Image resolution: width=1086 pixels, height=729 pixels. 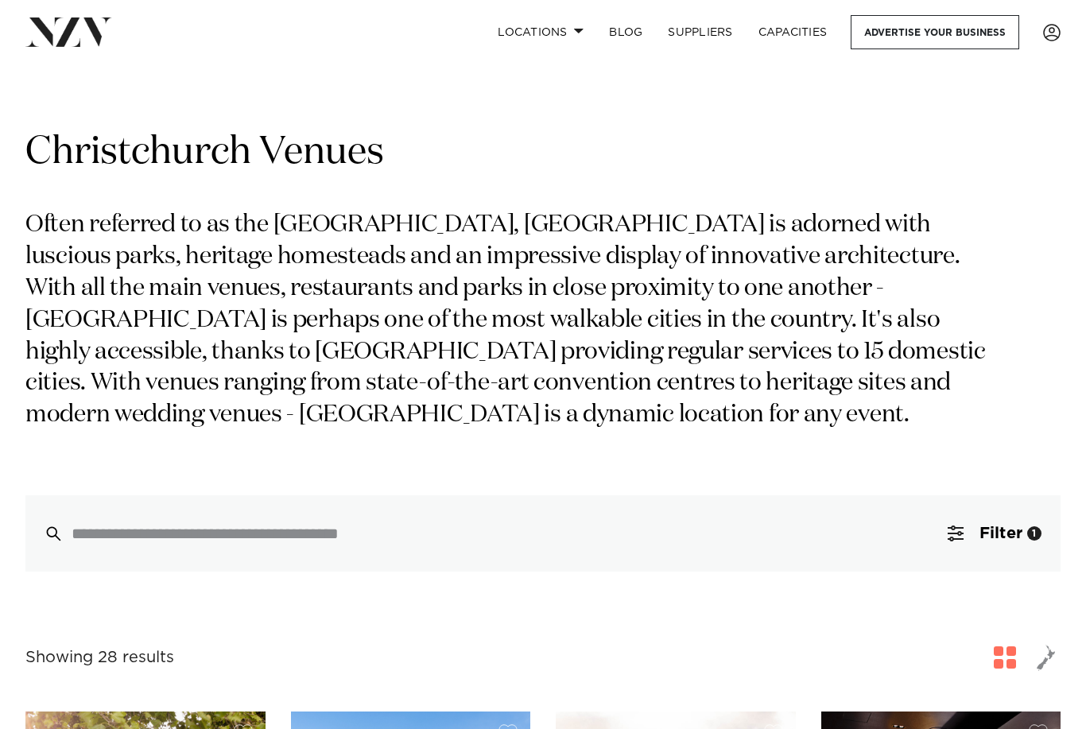 I want to click on a: SUPPLIERS, so click(x=700, y=32).